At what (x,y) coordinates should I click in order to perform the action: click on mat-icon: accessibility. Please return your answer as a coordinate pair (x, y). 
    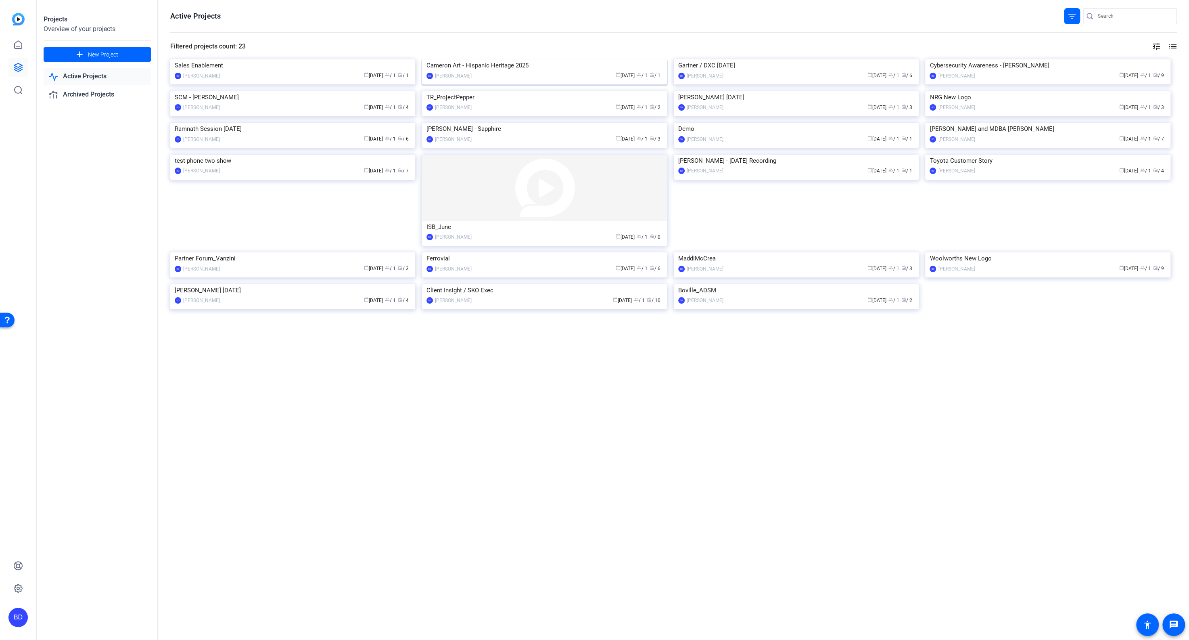
    Looking at the image, I should click on (1148, 624).